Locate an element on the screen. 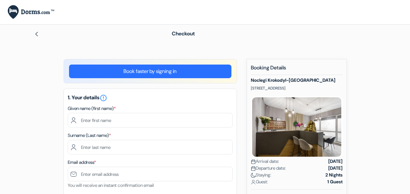 This screenshot has width=410, height=194. strong: 1 Guest is located at coordinates (335, 181).